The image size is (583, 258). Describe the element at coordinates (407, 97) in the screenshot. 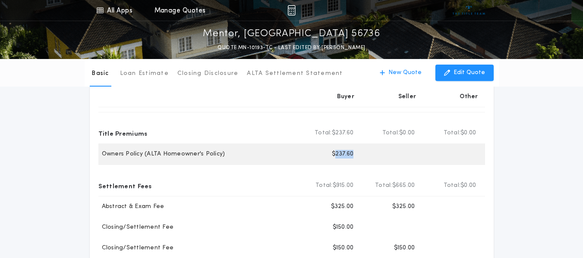

I see `p: Seller` at that location.